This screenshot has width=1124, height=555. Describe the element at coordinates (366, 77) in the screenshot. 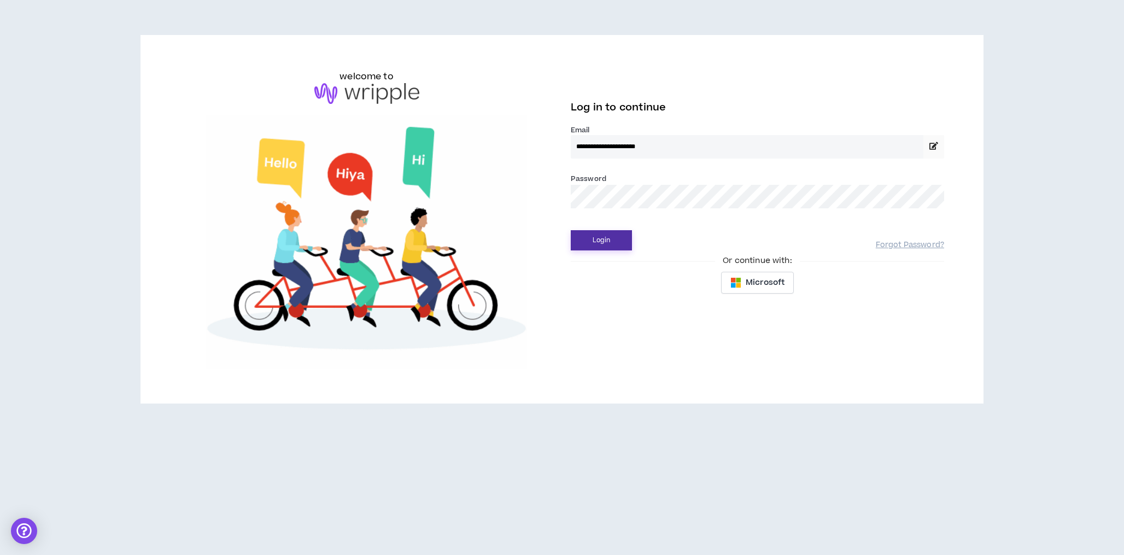

I see `h6: welcome to` at that location.